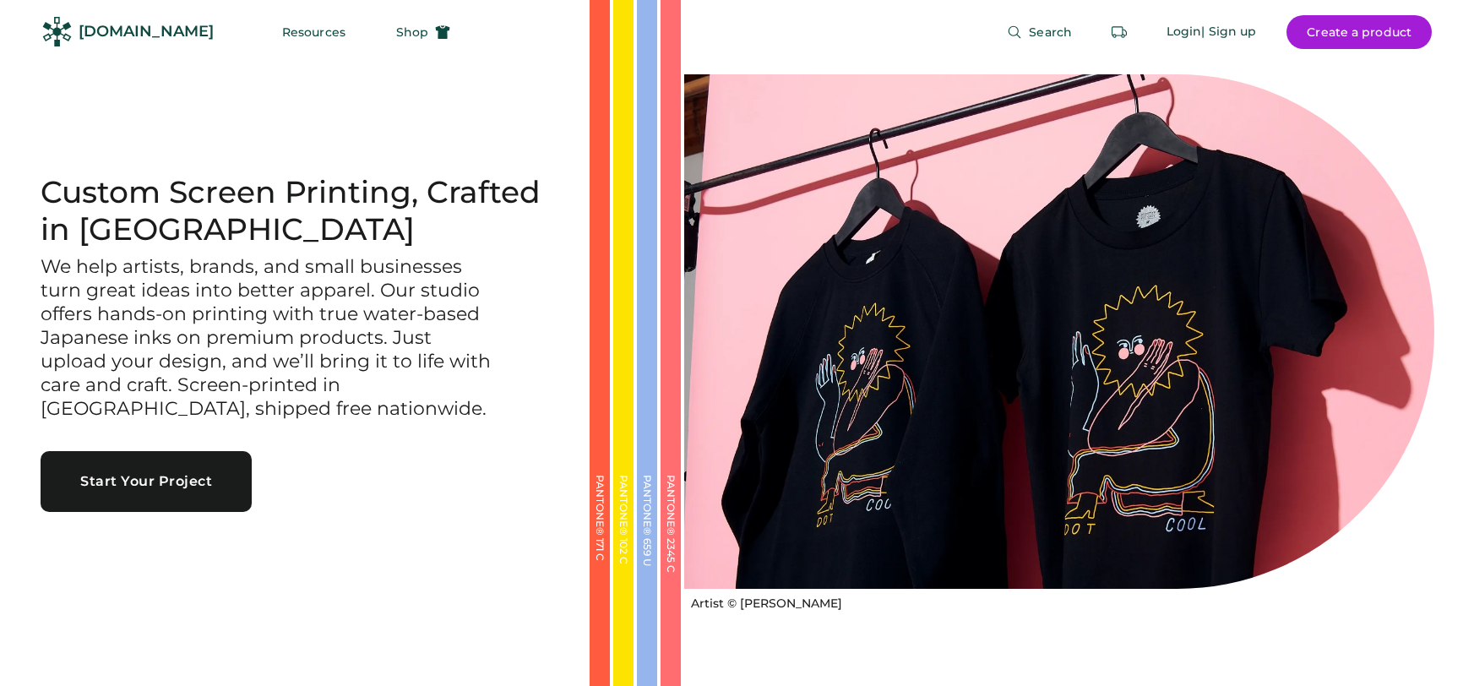 The height and width of the screenshot is (686, 1474). What do you see at coordinates (1050, 32) in the screenshot?
I see `span: Search` at bounding box center [1050, 32].